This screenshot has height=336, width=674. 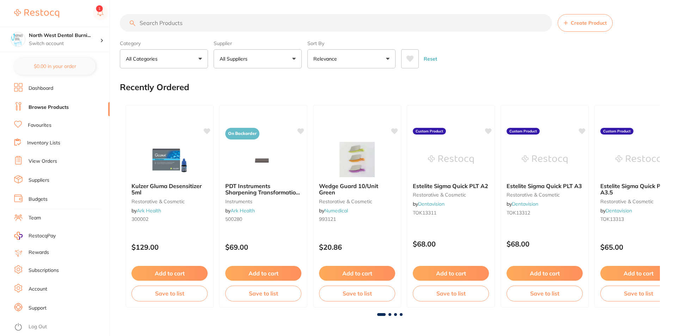 What do you see at coordinates (263, 202) in the screenshot?
I see `small: instruments` at bounding box center [263, 202].